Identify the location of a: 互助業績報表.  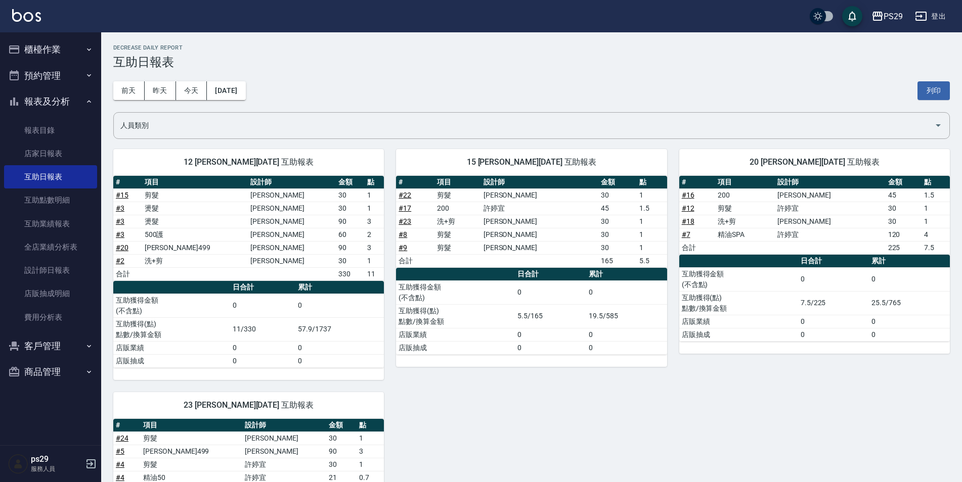
(51, 224).